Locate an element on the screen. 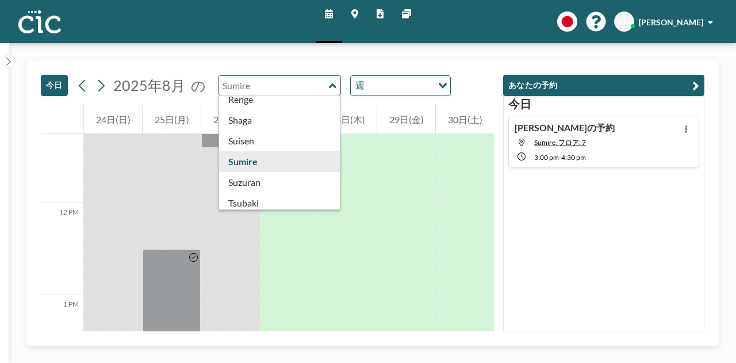  span: 4:30 PM is located at coordinates (573, 157).